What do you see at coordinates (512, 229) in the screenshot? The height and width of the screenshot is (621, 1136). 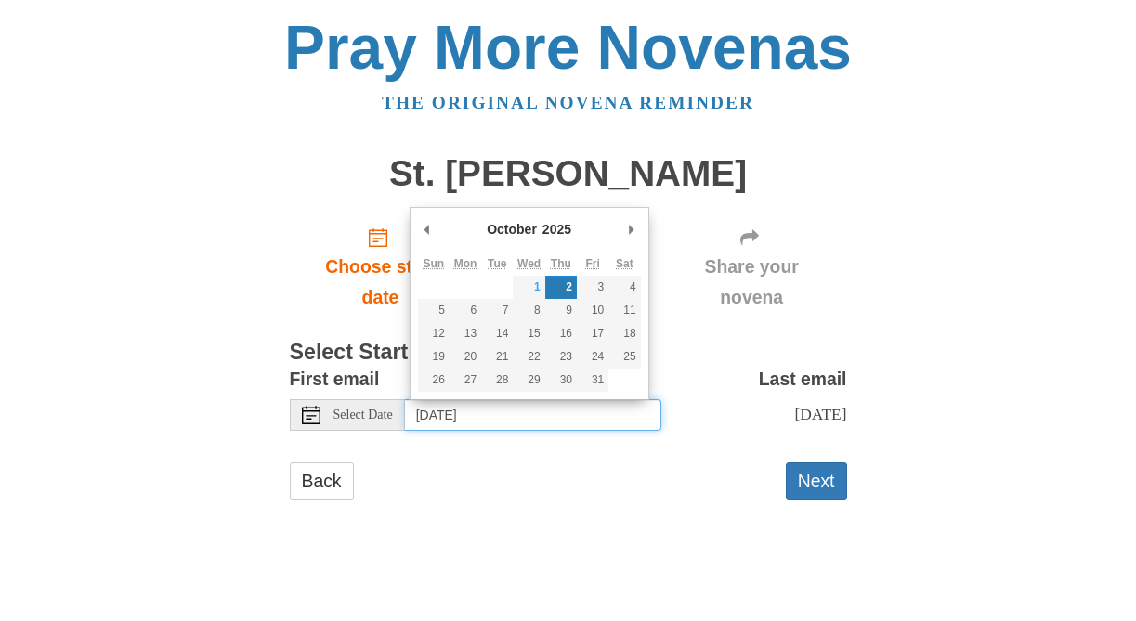 I see `div: October` at bounding box center [512, 229].